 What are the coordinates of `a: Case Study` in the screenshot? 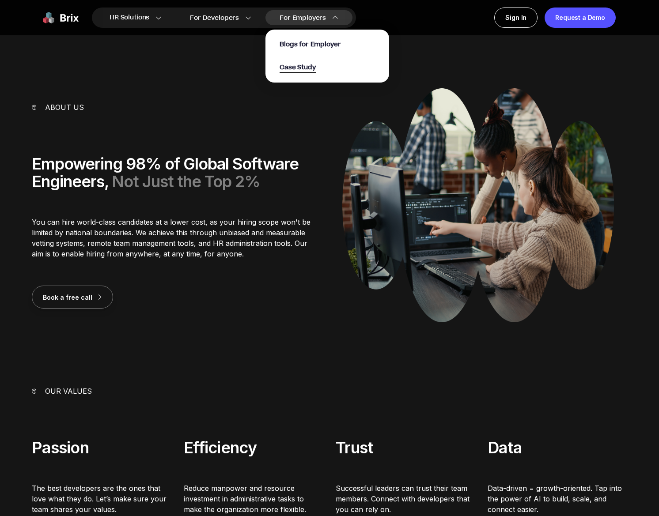 It's located at (298, 67).